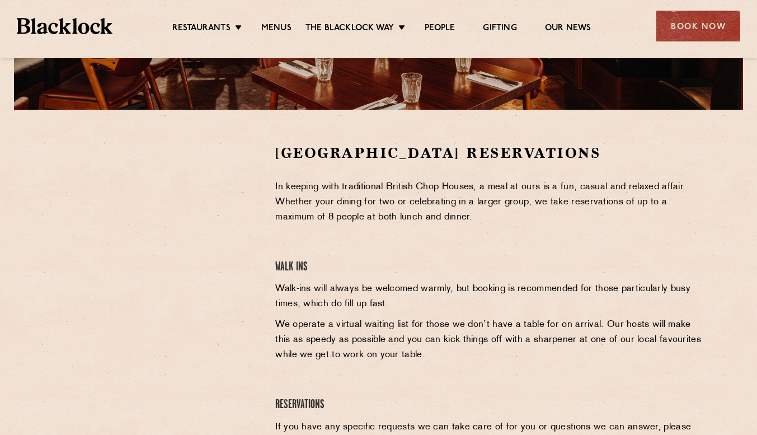 This screenshot has width=757, height=435. I want to click on p: In keeping with traditional British Chop Houses, a meal at ours is a fun, casual and relaxed affa..., so click(490, 202).